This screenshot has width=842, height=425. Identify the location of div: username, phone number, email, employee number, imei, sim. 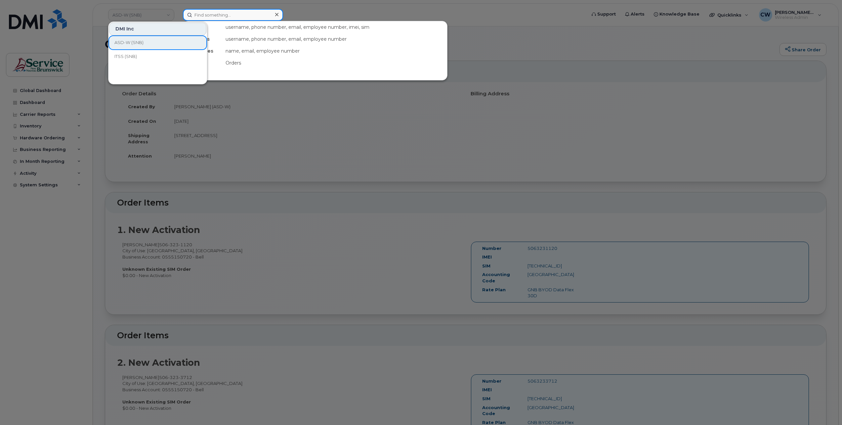
(335, 27).